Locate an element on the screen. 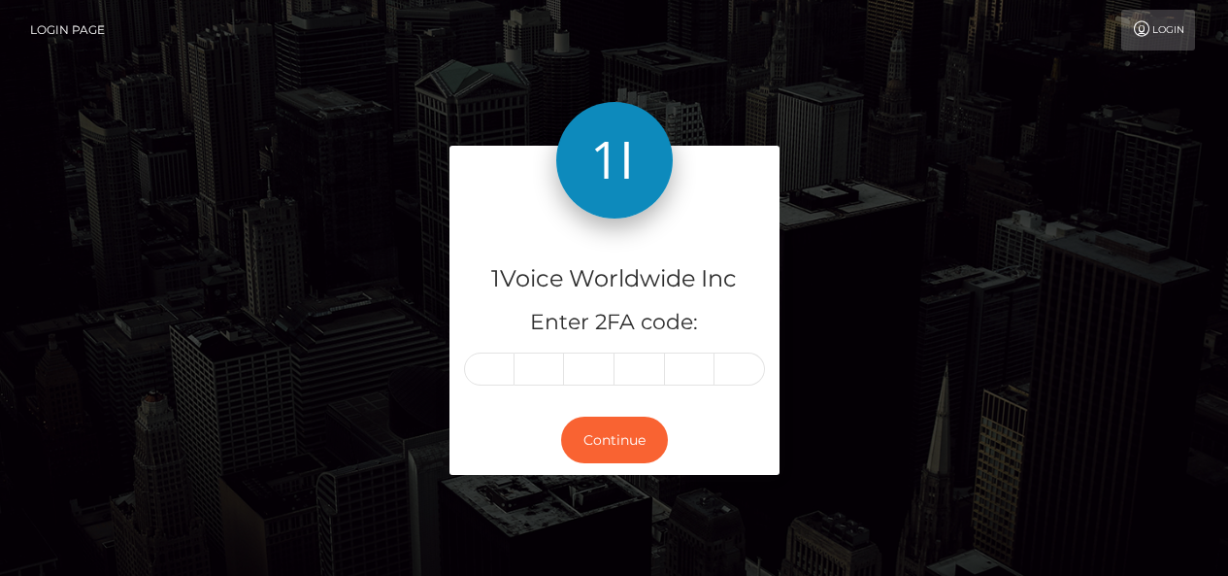 This screenshot has width=1228, height=576. h4: 1Voice Worldwide Inc is located at coordinates (615, 279).